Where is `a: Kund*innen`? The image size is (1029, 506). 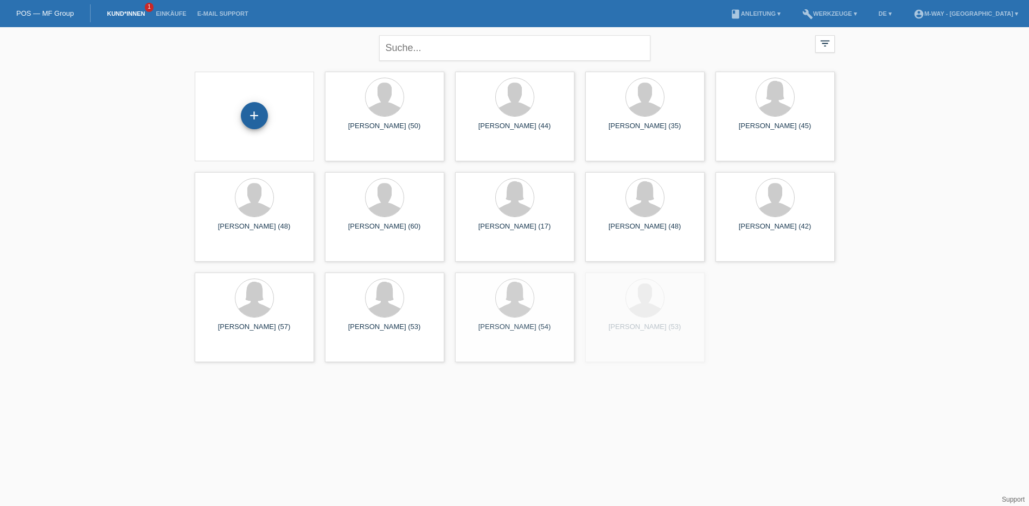 a: Kund*innen is located at coordinates (126, 14).